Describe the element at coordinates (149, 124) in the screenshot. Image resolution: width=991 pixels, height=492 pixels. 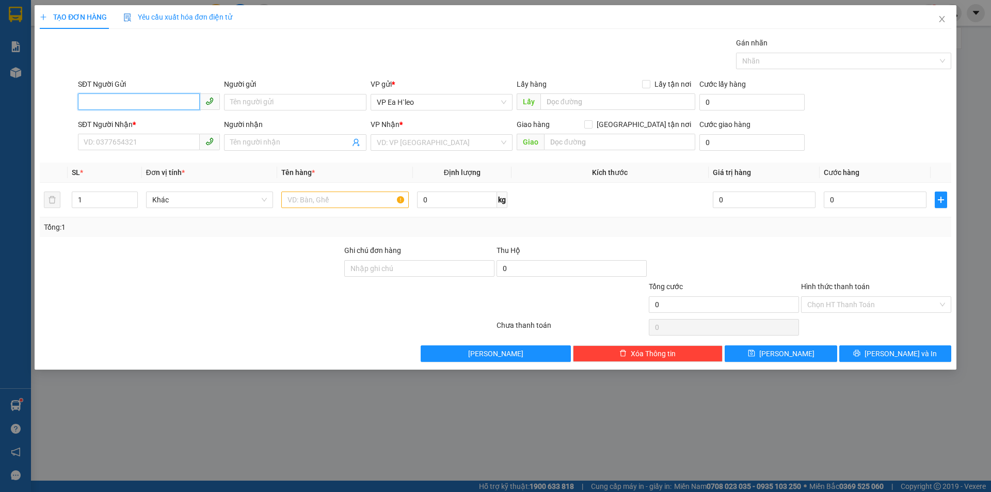
I see `div: SĐT Người Nhận` at that location.